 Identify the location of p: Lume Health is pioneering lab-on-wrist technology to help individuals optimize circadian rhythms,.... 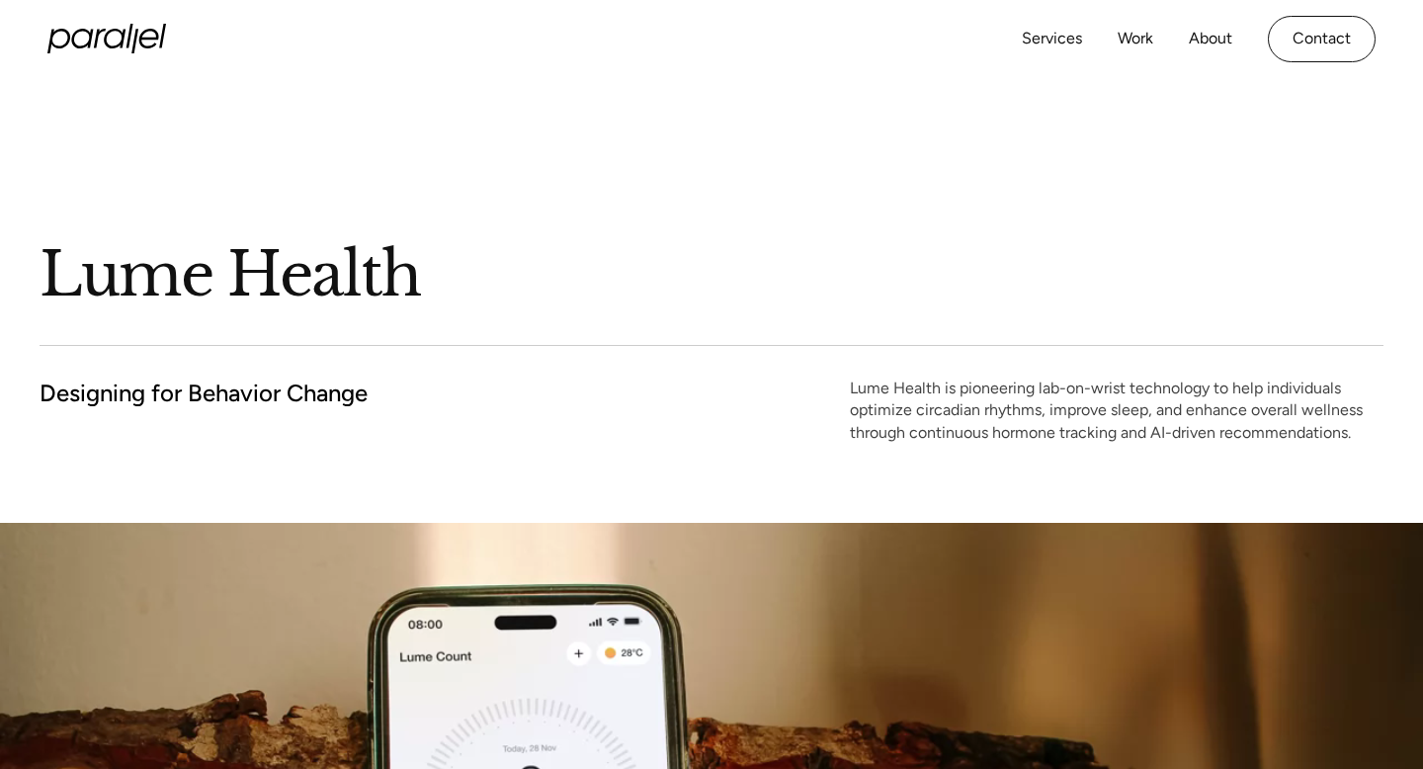
(1116, 410).